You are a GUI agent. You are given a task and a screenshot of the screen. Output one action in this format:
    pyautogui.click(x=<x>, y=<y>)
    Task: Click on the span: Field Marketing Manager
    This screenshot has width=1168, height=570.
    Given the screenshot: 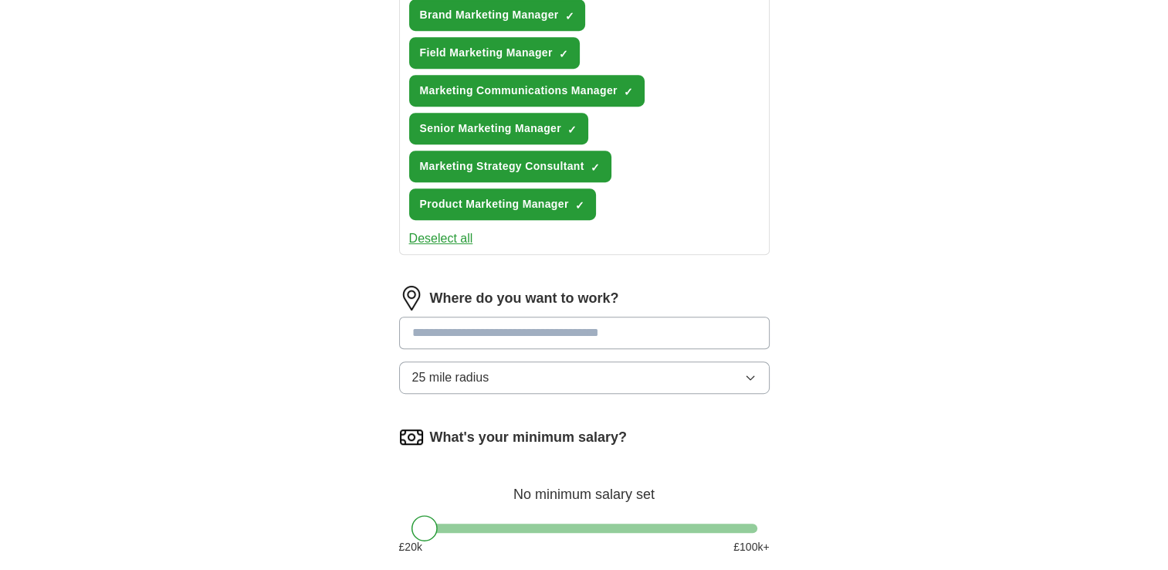 What is the action you would take?
    pyautogui.click(x=487, y=53)
    